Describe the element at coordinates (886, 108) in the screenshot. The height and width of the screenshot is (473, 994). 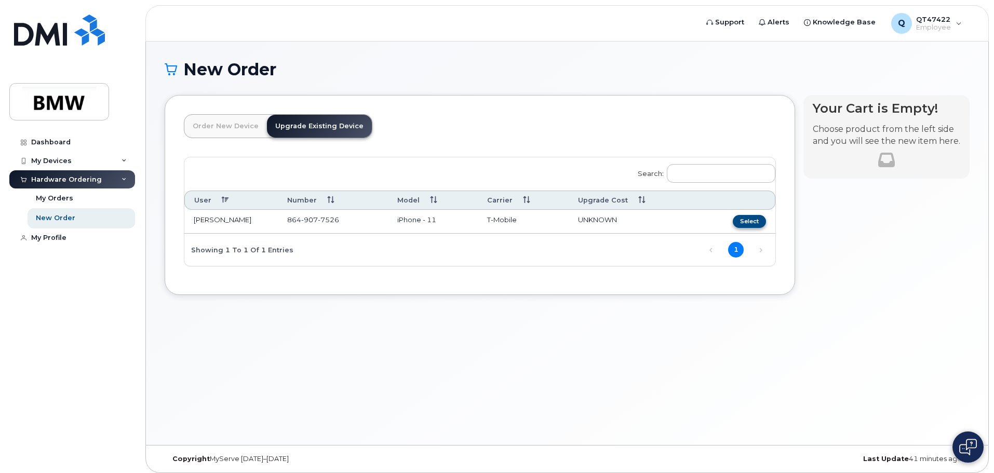
I see `h4: Your Cart is Empty!` at that location.